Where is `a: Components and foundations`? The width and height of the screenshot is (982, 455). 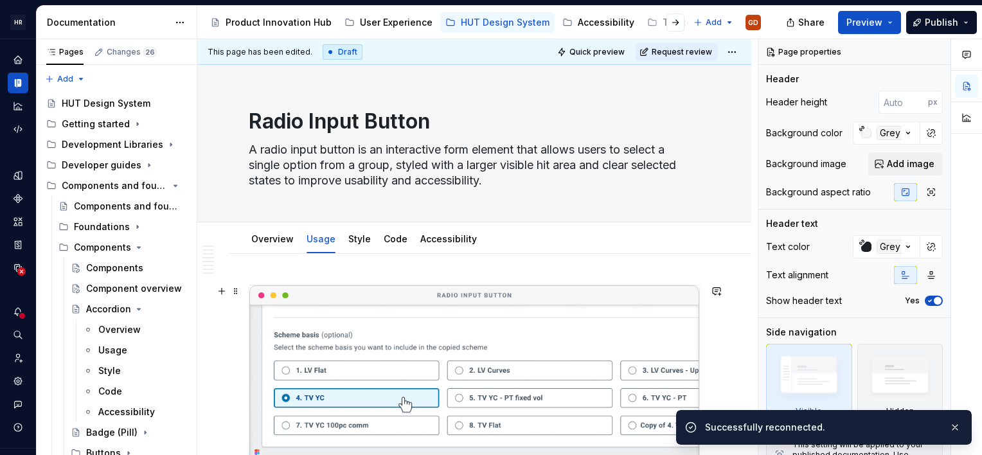 a: Components and foundations is located at coordinates (122, 206).